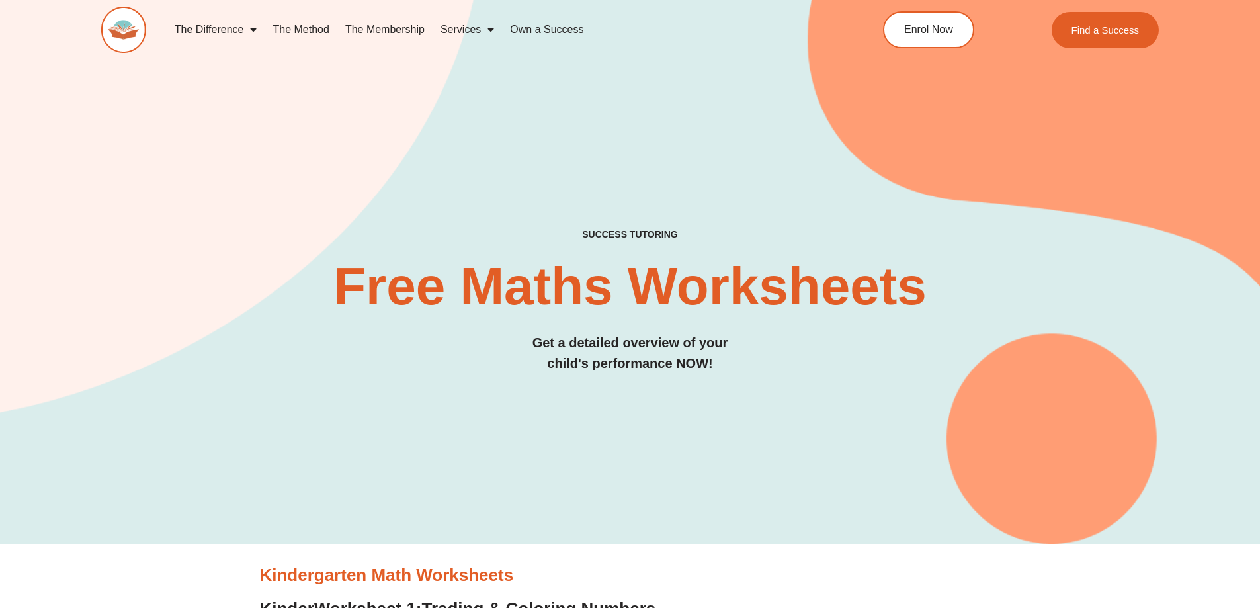 The image size is (1260, 608). Describe the element at coordinates (630, 353) in the screenshot. I see `h3: Get a detailed overview of your child's performance NOW!` at that location.